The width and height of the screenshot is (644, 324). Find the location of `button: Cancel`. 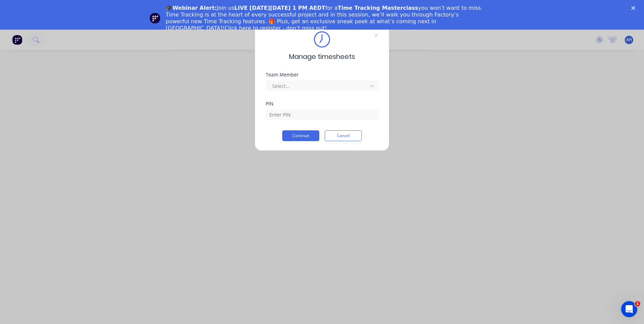

button: Cancel is located at coordinates (343, 136).